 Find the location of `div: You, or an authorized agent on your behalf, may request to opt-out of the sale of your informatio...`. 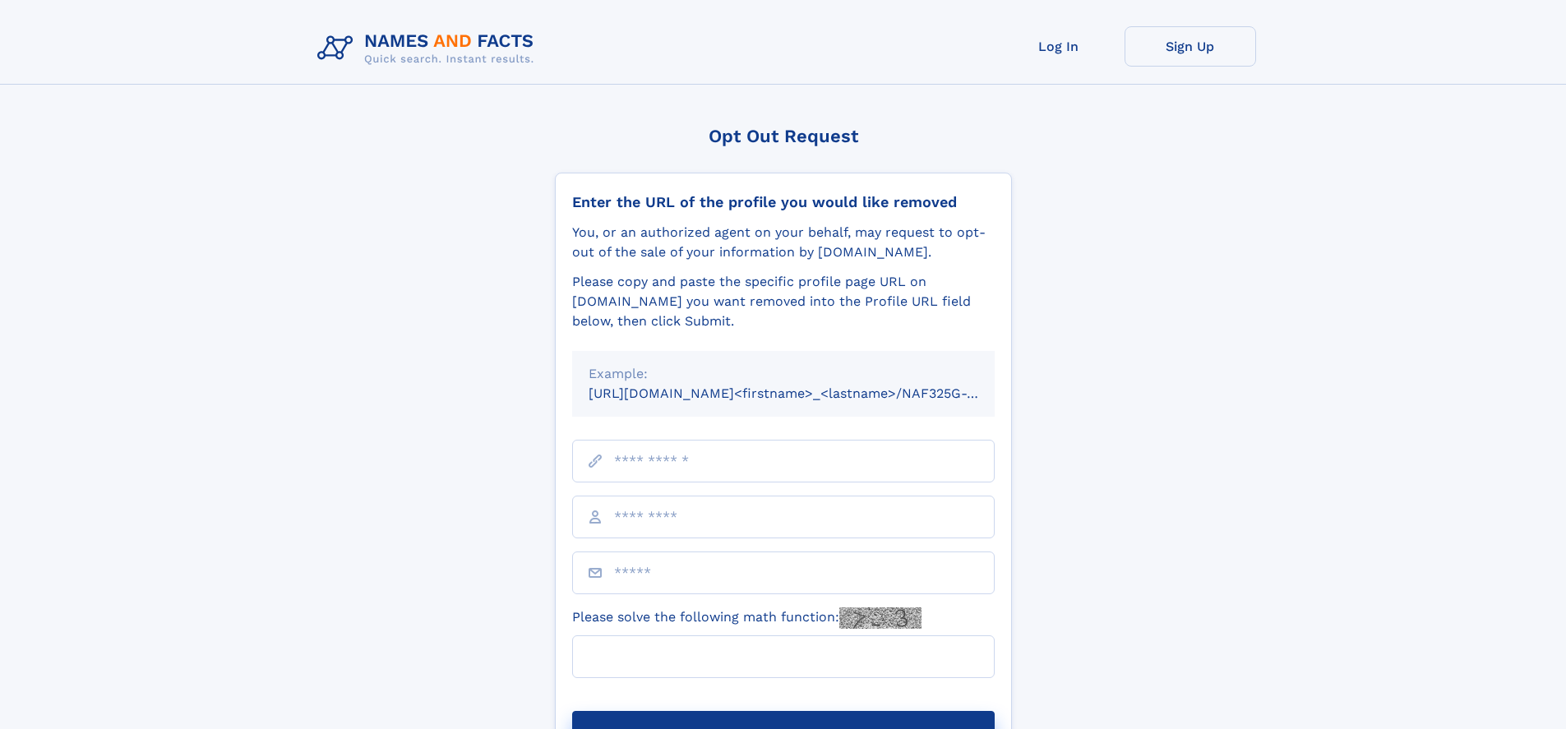

div: You, or an authorized agent on your behalf, may request to opt-out of the sale of your informatio... is located at coordinates (784, 243).